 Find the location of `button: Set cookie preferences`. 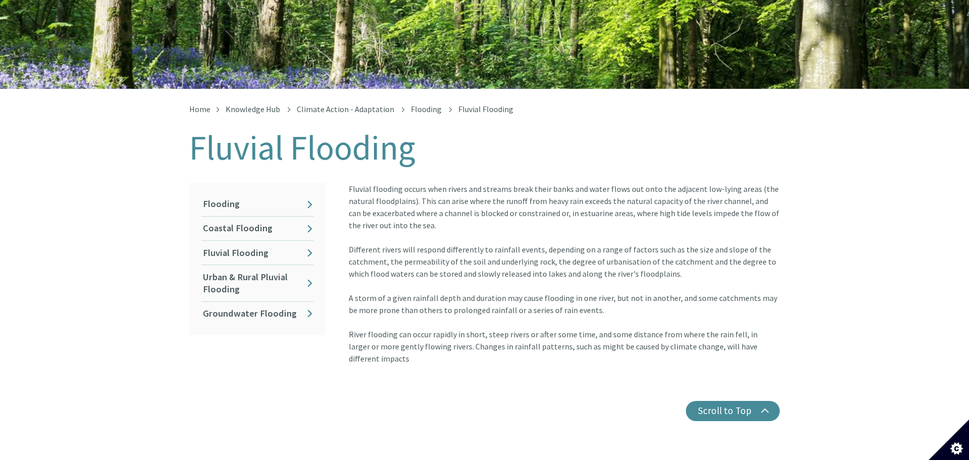

button: Set cookie preferences is located at coordinates (949, 439).